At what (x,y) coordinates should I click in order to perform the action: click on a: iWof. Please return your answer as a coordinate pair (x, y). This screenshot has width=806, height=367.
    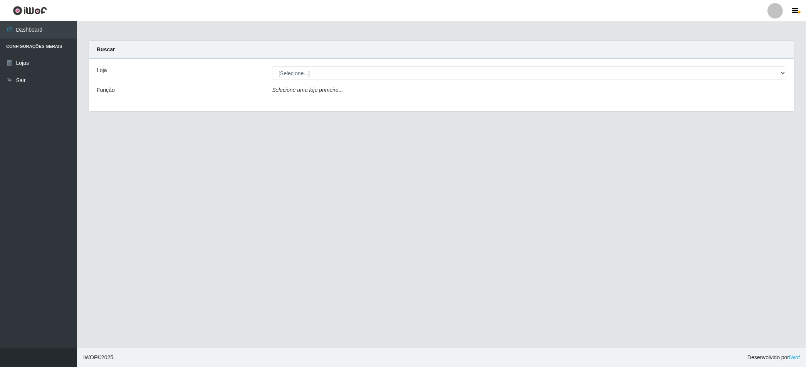
    Looking at the image, I should click on (795, 357).